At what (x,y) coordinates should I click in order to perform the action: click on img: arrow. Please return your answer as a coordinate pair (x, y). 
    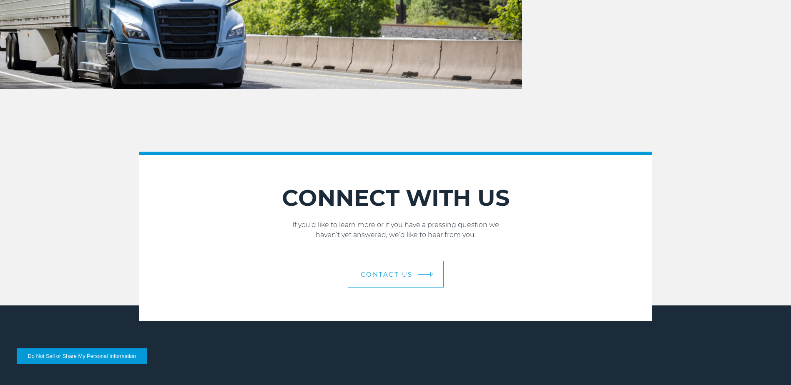
    Looking at the image, I should click on (432, 274).